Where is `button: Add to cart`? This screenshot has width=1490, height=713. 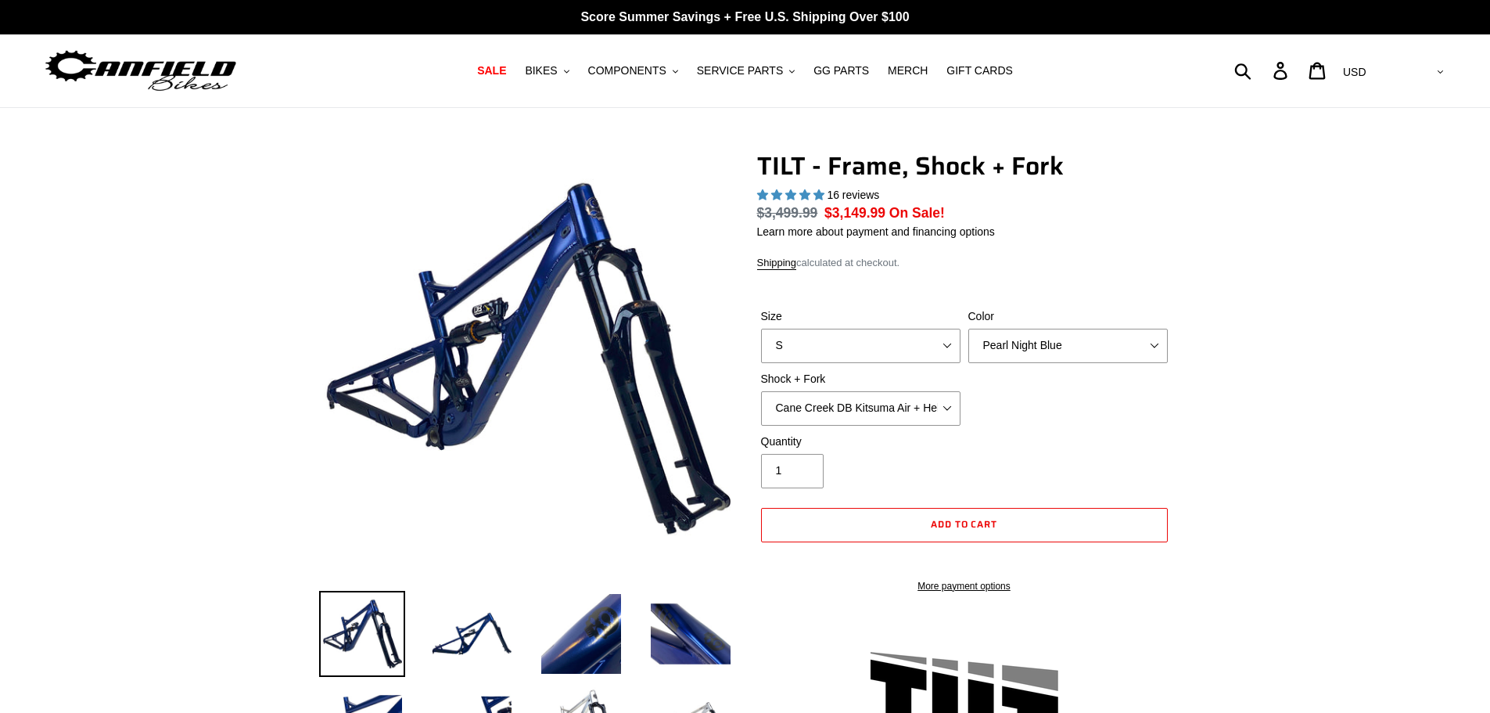
button: Add to cart is located at coordinates (965, 525).